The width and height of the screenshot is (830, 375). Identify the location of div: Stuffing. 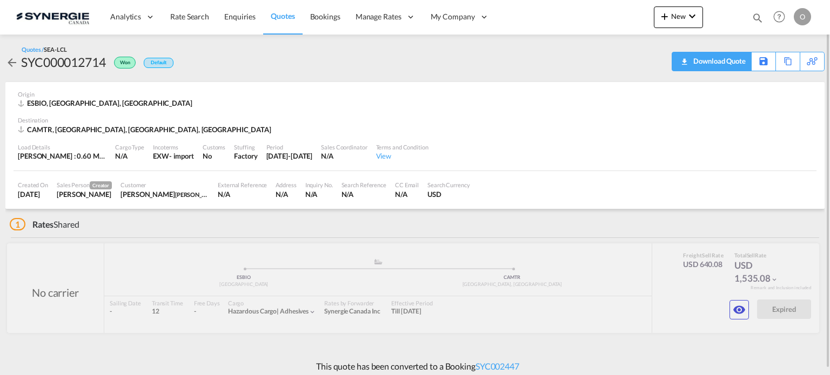
(245, 147).